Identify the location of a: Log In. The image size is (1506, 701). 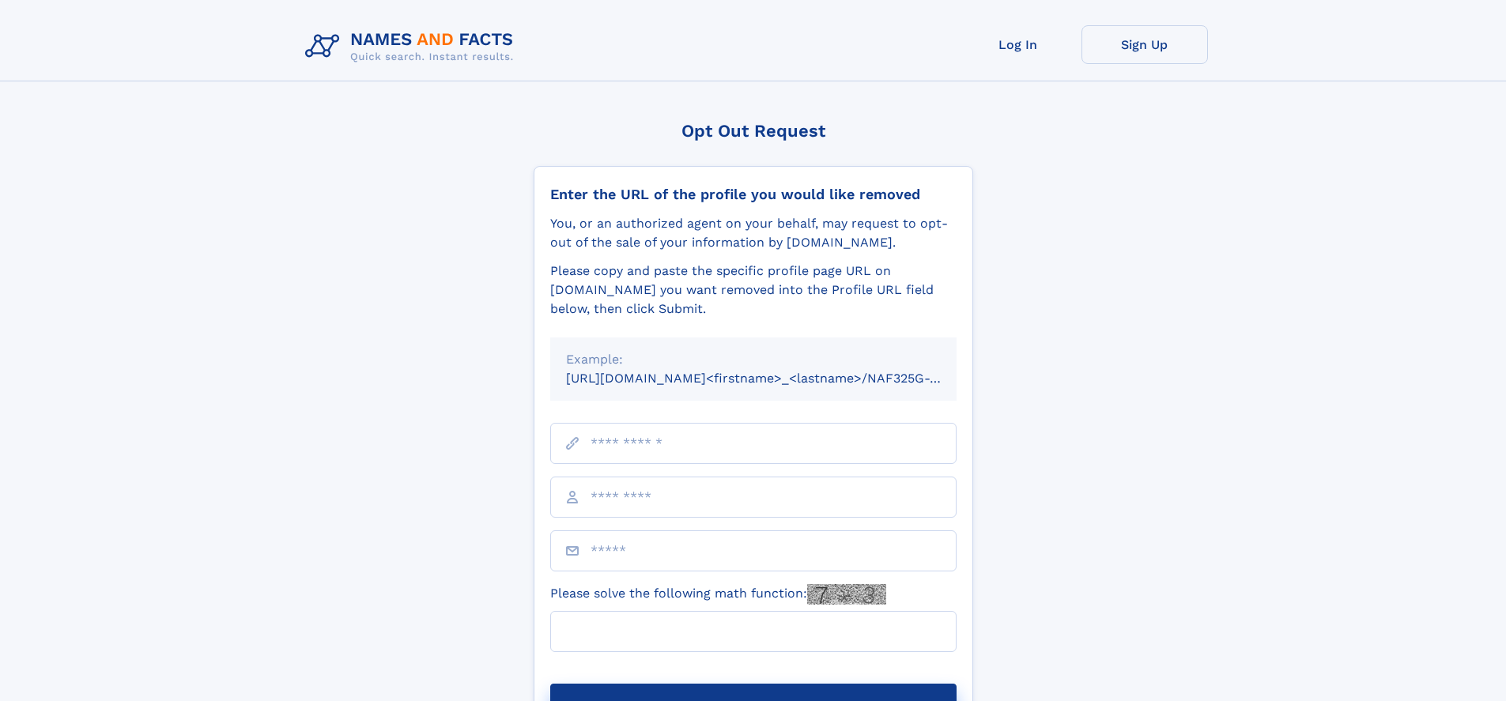
(1018, 44).